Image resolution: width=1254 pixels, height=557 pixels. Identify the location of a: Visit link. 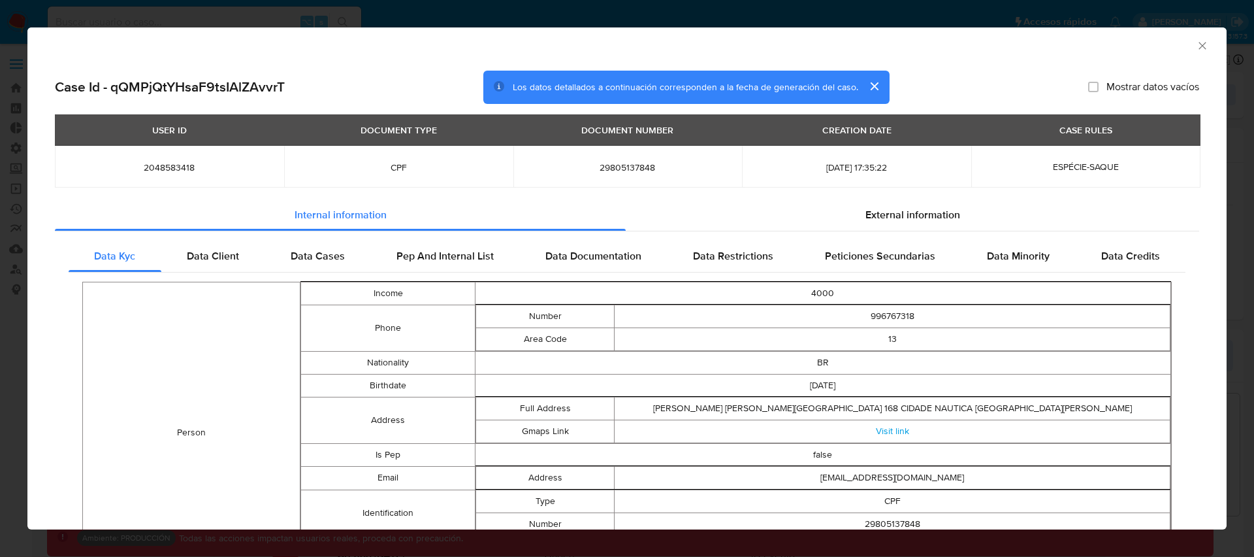
(893, 431).